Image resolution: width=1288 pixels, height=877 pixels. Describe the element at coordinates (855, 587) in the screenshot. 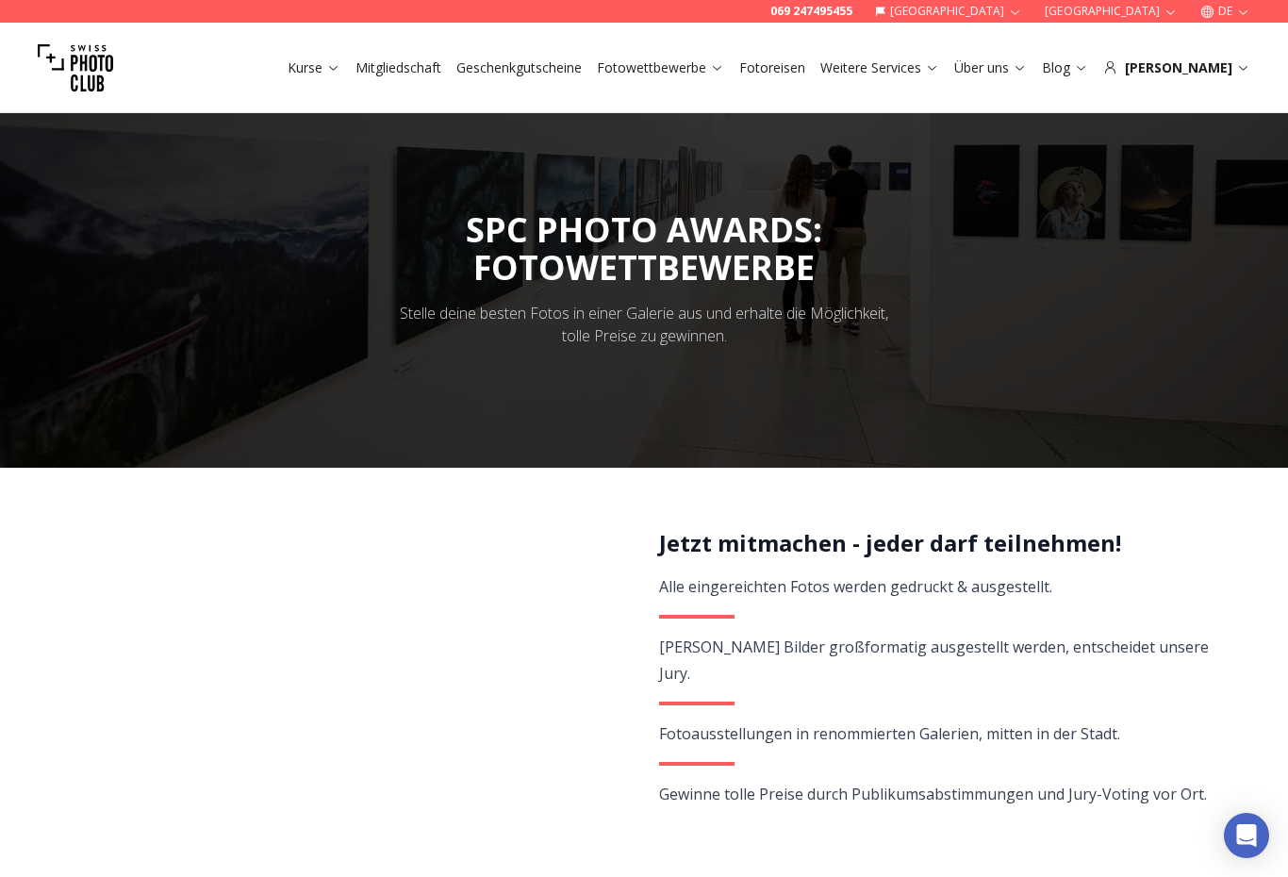

I see `span: Alle eingereichten Fotos werden gedruckt & ausgestellt.` at that location.